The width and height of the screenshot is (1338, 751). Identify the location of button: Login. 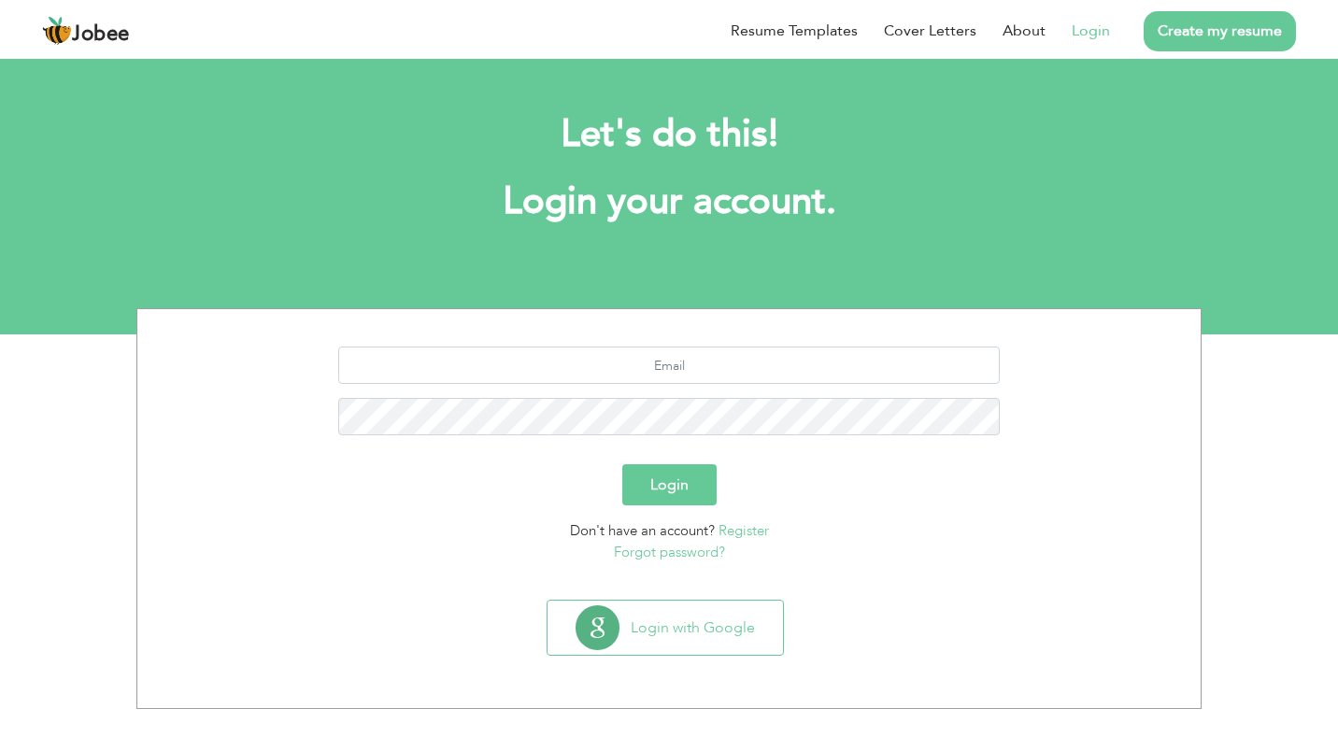
(669, 485).